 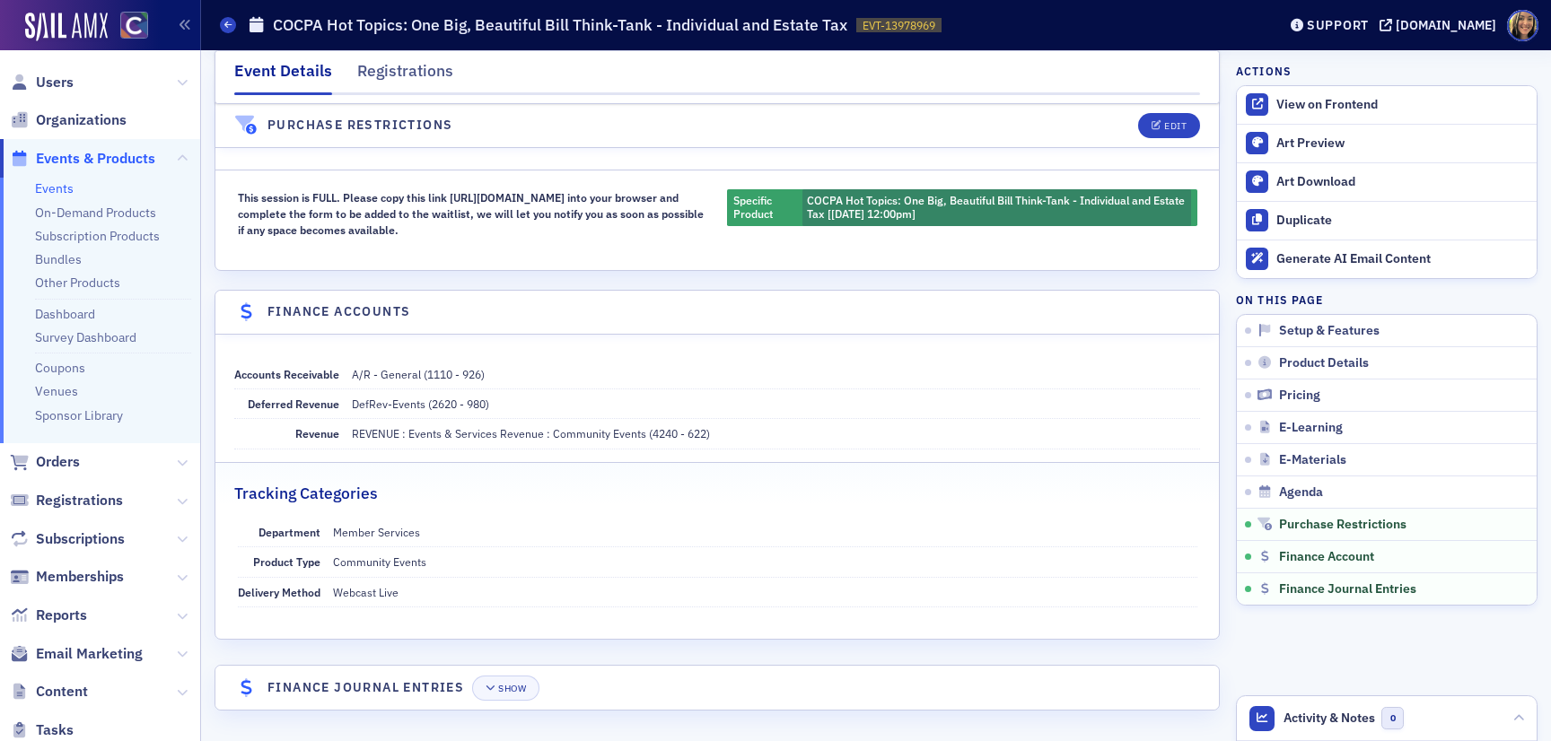 I want to click on a: Events, so click(x=54, y=188).